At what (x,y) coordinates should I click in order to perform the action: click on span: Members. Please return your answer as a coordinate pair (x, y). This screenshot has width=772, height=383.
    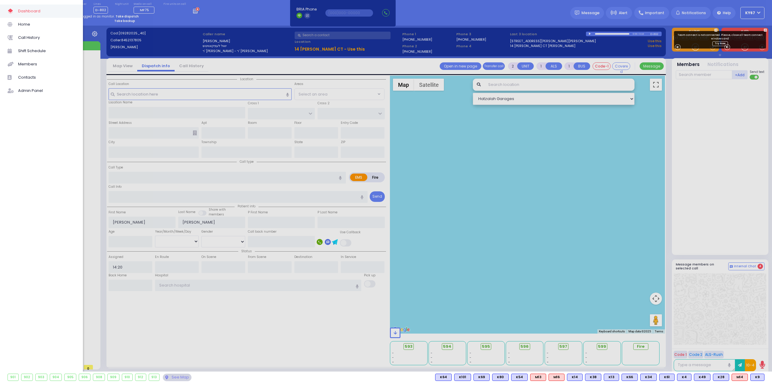
    Looking at the image, I should click on (47, 64).